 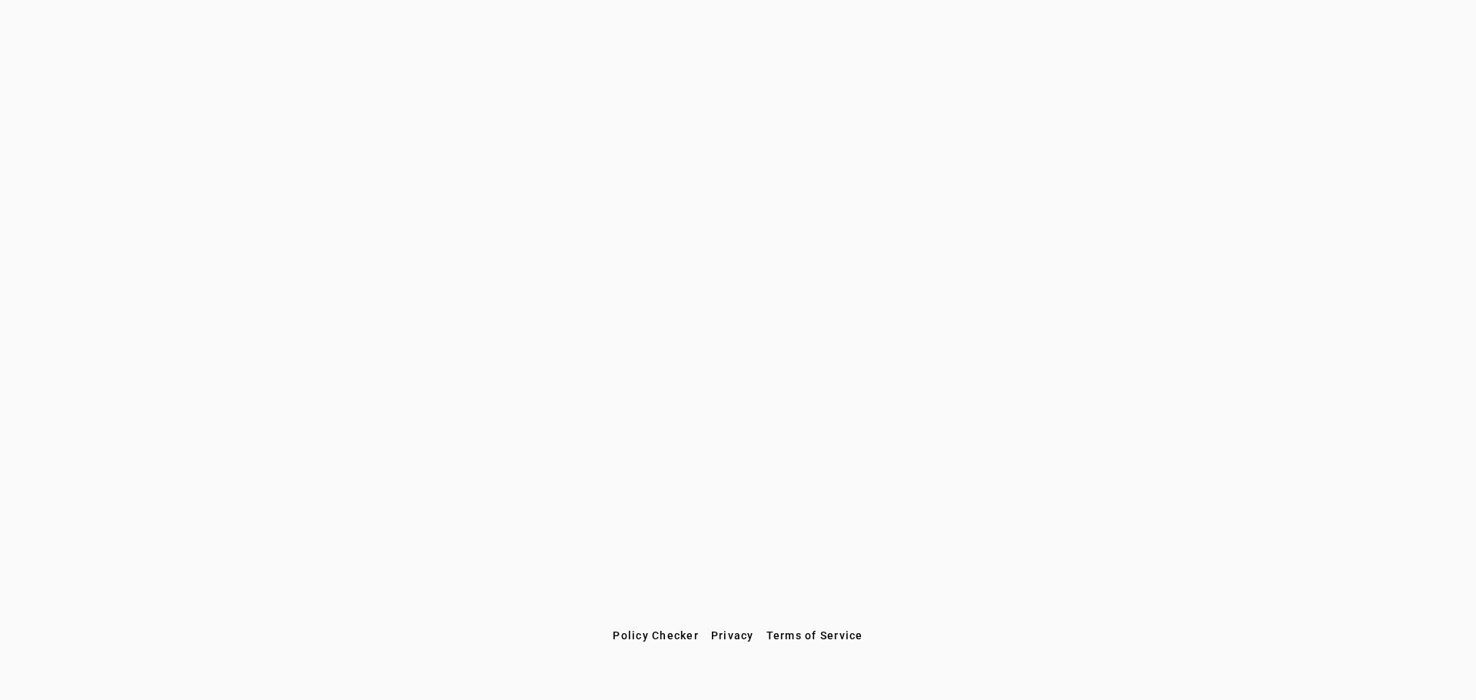 I want to click on span: Policy Checker, so click(x=656, y=636).